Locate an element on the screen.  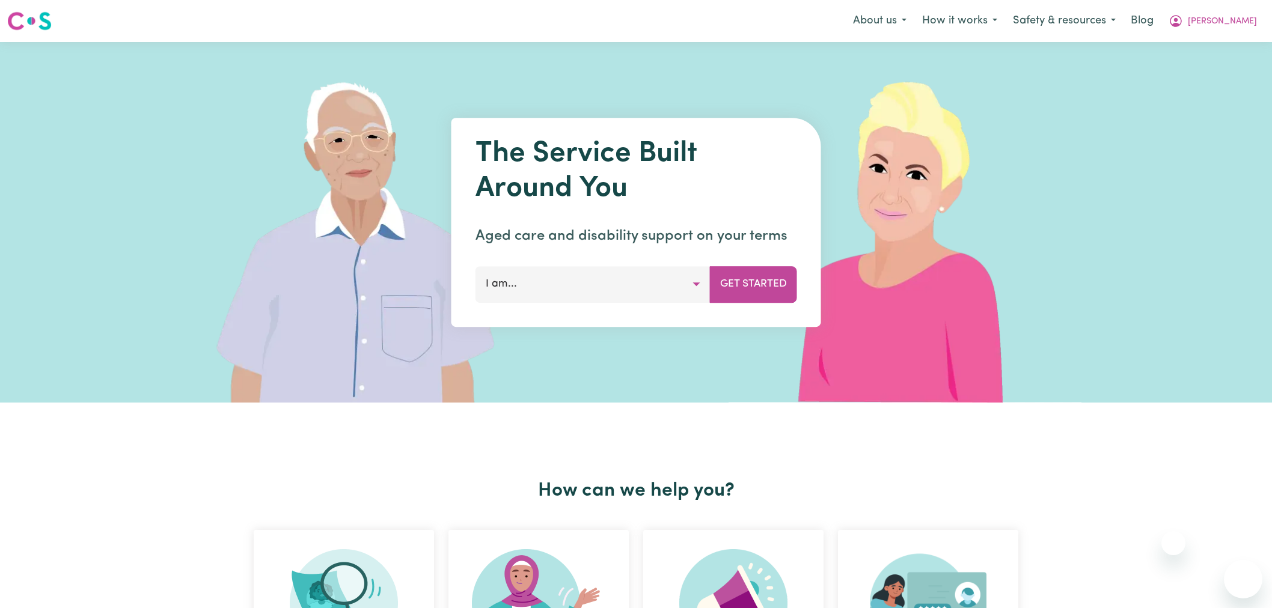
button: Get Started is located at coordinates (753, 284).